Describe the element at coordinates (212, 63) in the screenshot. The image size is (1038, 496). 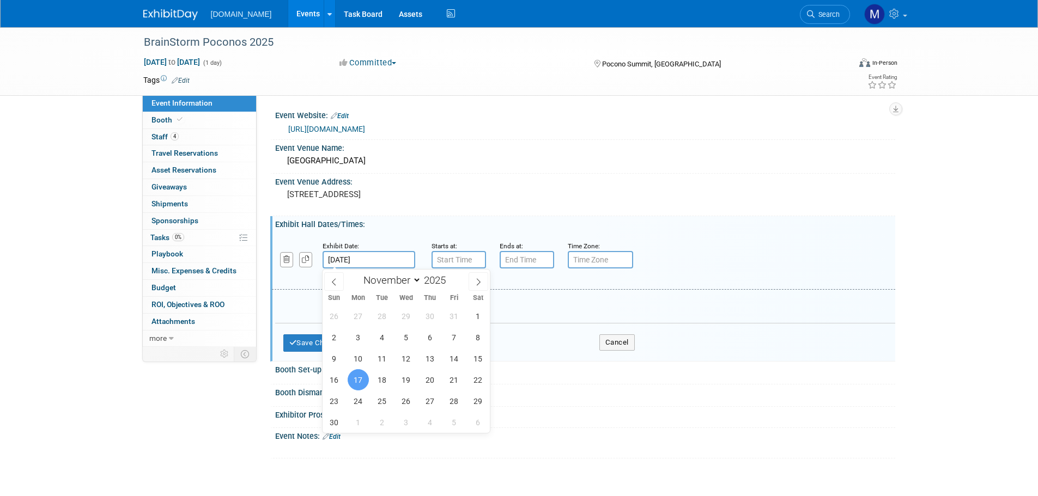
I see `span: (1 day)` at that location.